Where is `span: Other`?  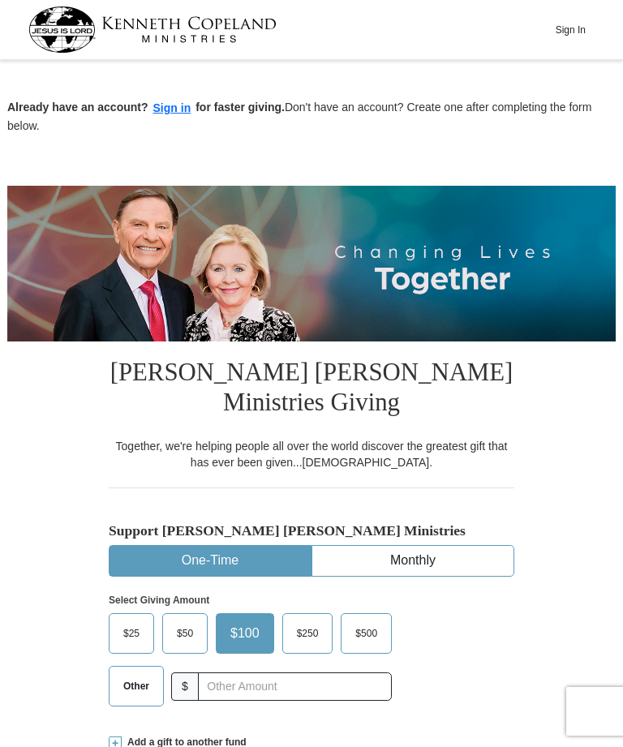
span: Other is located at coordinates (136, 686).